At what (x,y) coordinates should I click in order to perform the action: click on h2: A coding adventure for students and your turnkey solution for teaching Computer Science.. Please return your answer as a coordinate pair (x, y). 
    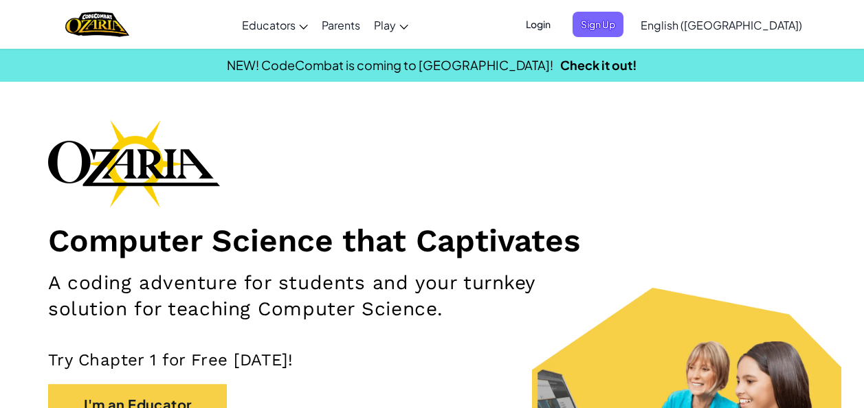
    Looking at the image, I should click on (305, 296).